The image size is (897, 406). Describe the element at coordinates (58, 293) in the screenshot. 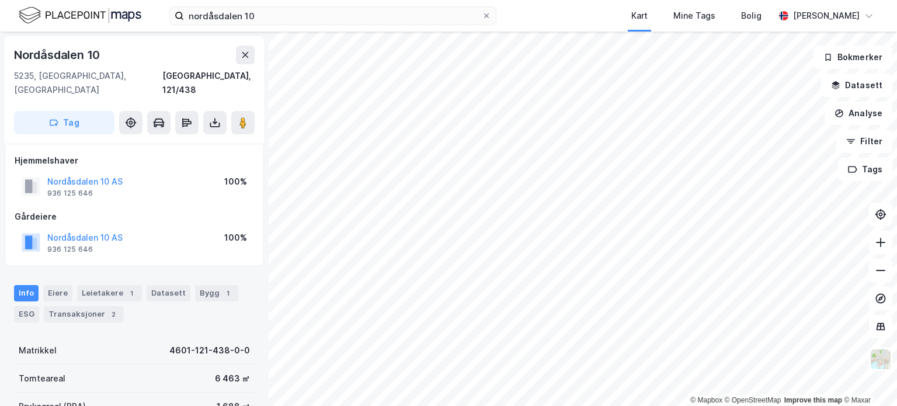

I see `div: Eiere` at that location.